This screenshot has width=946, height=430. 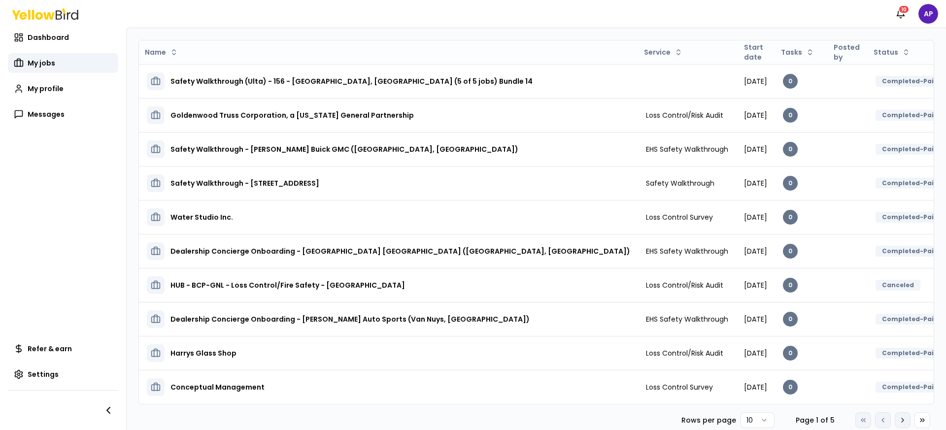 What do you see at coordinates (663, 52) in the screenshot?
I see `button: Service` at bounding box center [663, 52].